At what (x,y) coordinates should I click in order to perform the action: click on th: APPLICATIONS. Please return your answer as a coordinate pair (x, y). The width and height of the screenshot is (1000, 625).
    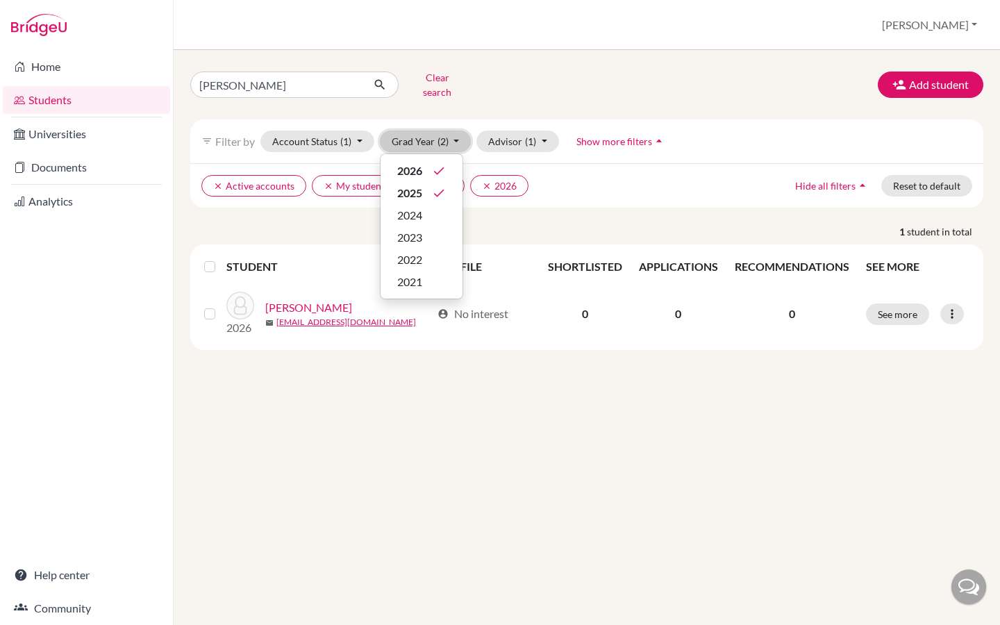
    Looking at the image, I should click on (678, 267).